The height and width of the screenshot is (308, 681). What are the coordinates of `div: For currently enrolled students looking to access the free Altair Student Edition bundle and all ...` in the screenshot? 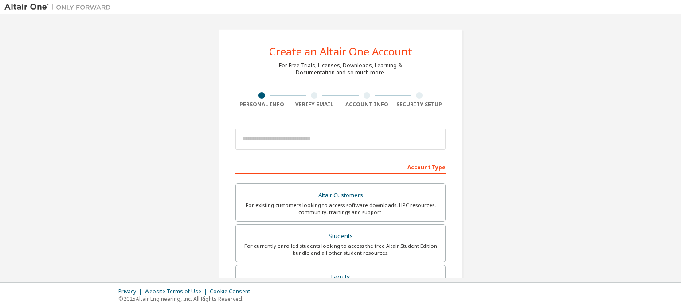 It's located at (341, 250).